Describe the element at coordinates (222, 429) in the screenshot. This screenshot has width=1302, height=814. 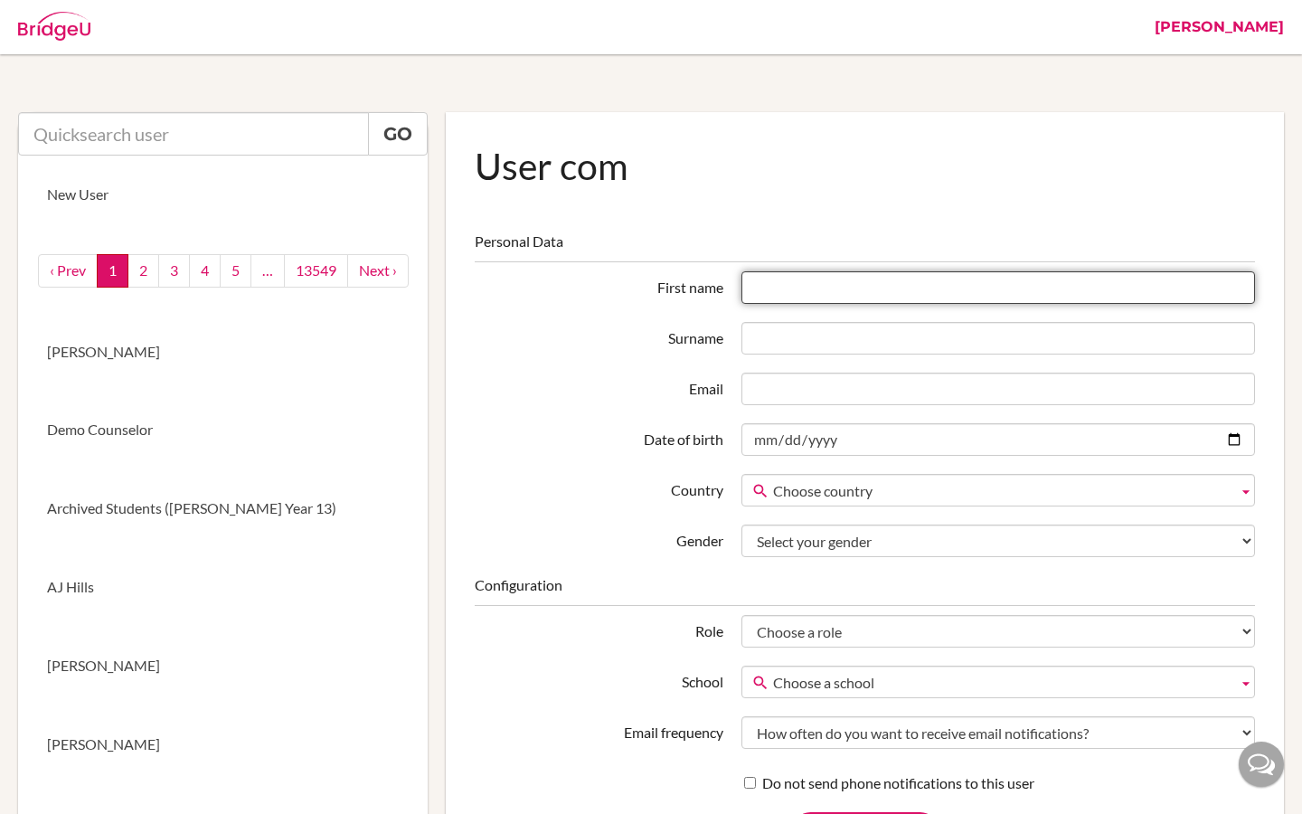
I see `a: Demo Counselor` at that location.